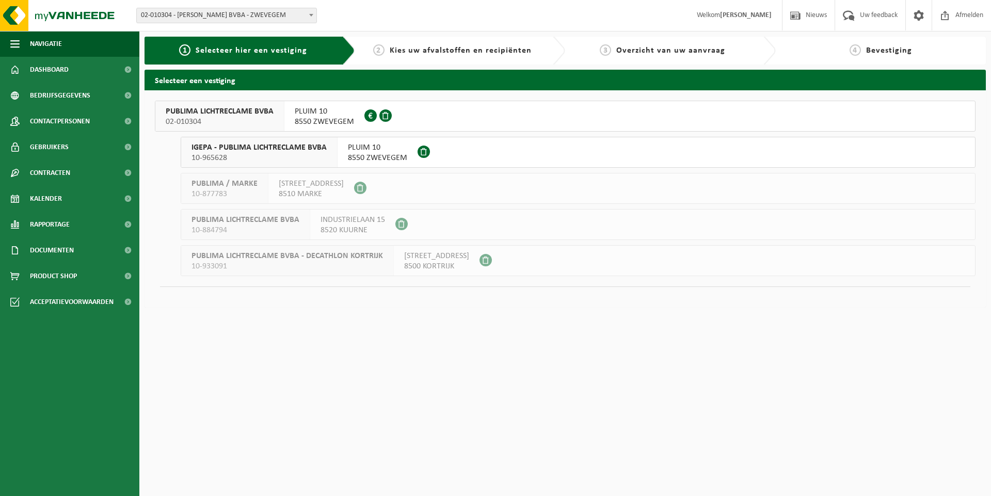  I want to click on span: Product Shop, so click(53, 276).